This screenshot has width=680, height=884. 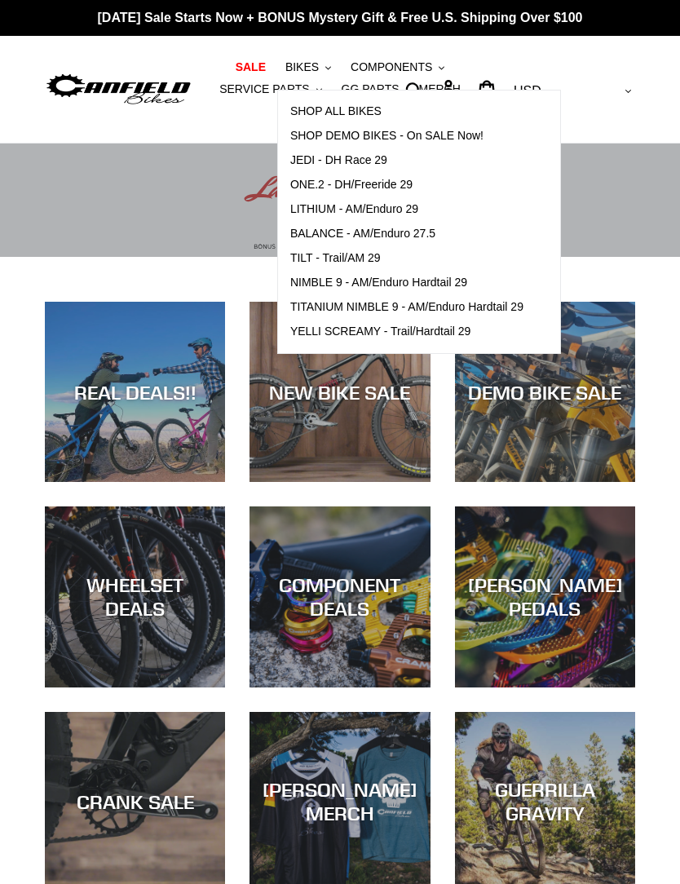 I want to click on span: SHOP ALL BIKES, so click(x=336, y=111).